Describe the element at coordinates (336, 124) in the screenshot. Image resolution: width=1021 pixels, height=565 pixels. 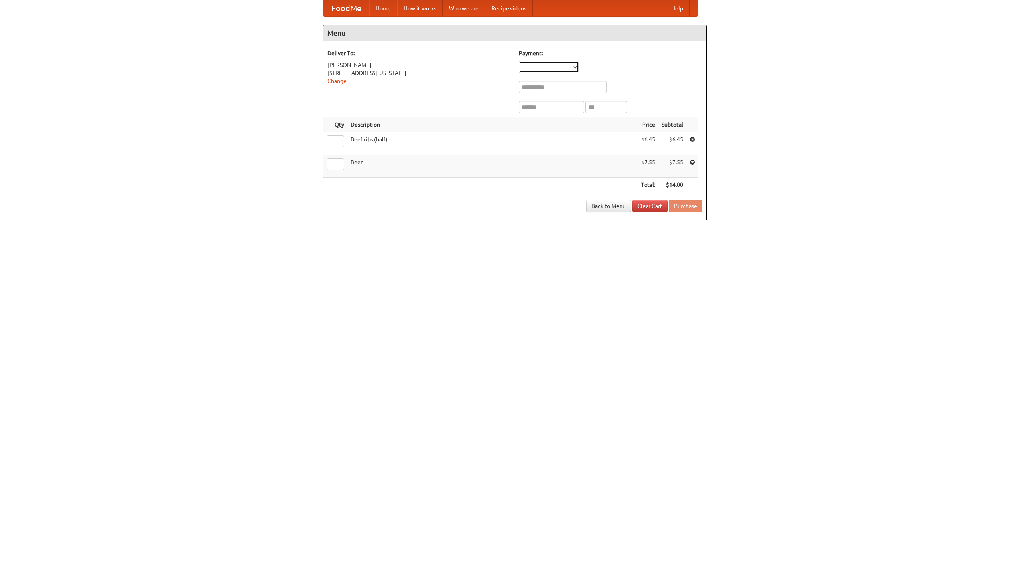
I see `th: Qty` at that location.